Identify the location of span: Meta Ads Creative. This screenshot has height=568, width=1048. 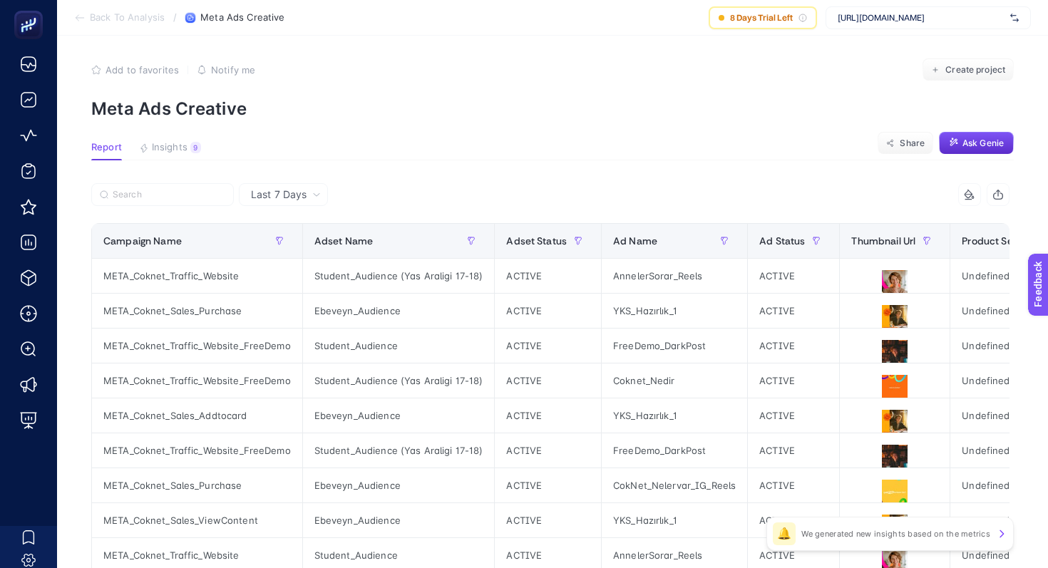
(243, 18).